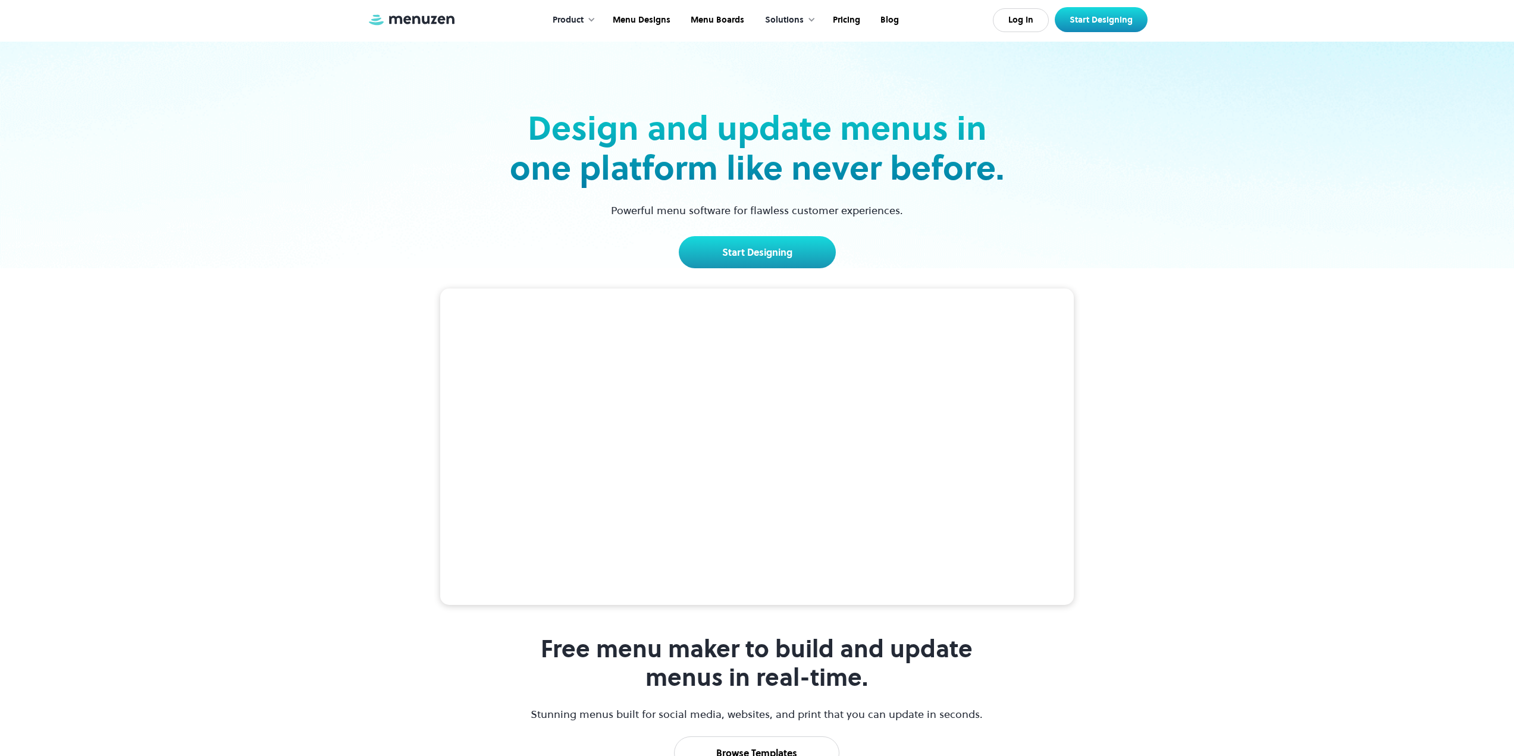  Describe the element at coordinates (888, 20) in the screenshot. I see `a: Blog` at that location.